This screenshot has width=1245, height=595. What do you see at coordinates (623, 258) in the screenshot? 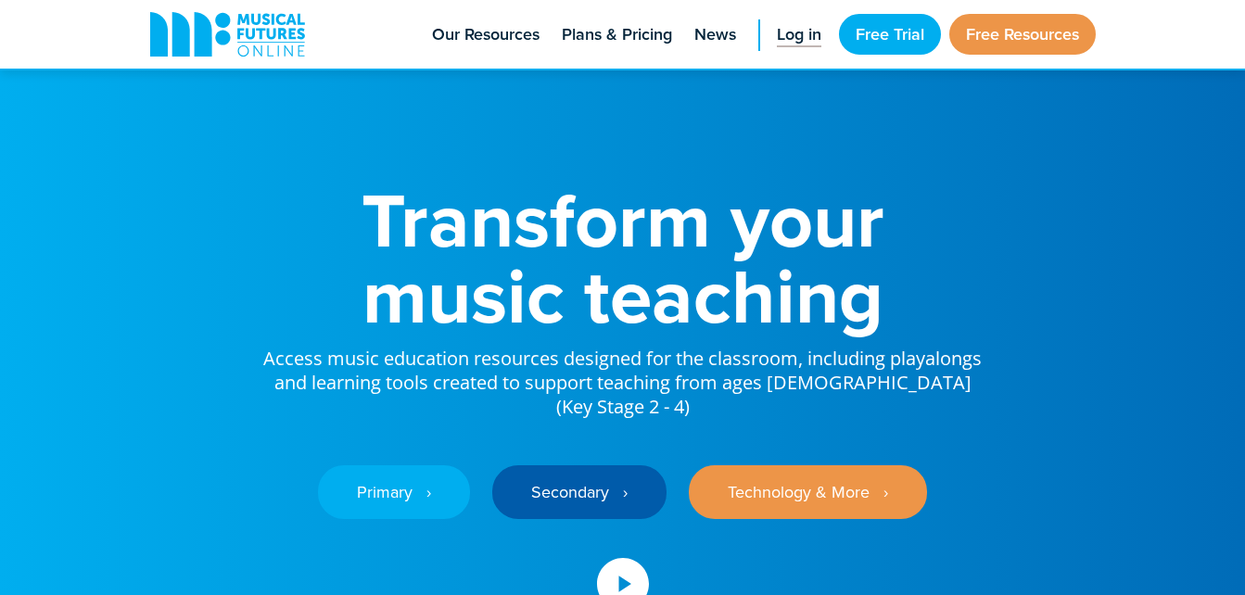
I see `h1: Transform your music teaching` at bounding box center [623, 258].